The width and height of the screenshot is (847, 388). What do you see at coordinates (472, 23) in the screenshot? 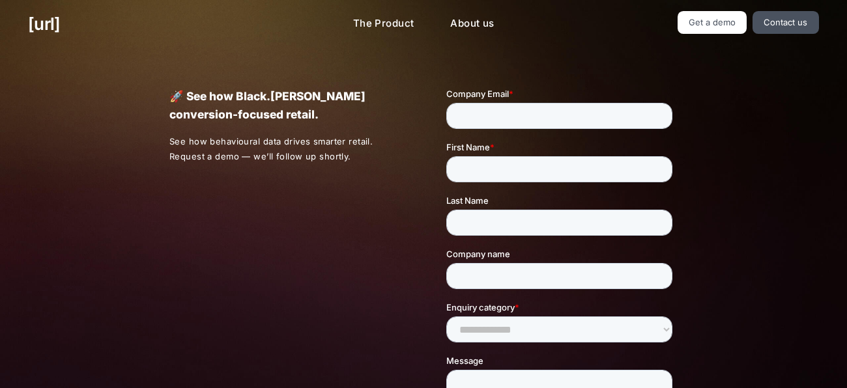
I see `a: About us` at bounding box center [472, 23].